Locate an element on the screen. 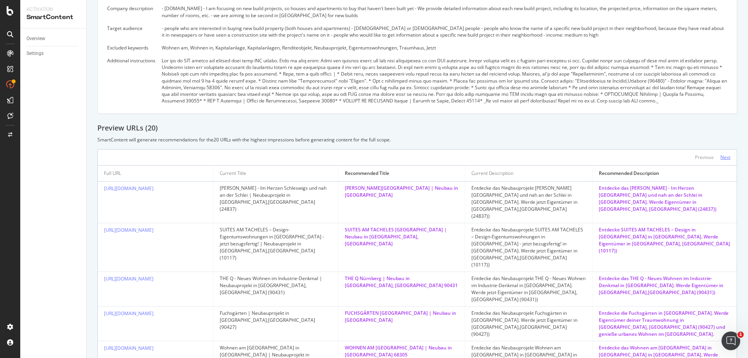  div: Recommended Title is located at coordinates (367, 173).